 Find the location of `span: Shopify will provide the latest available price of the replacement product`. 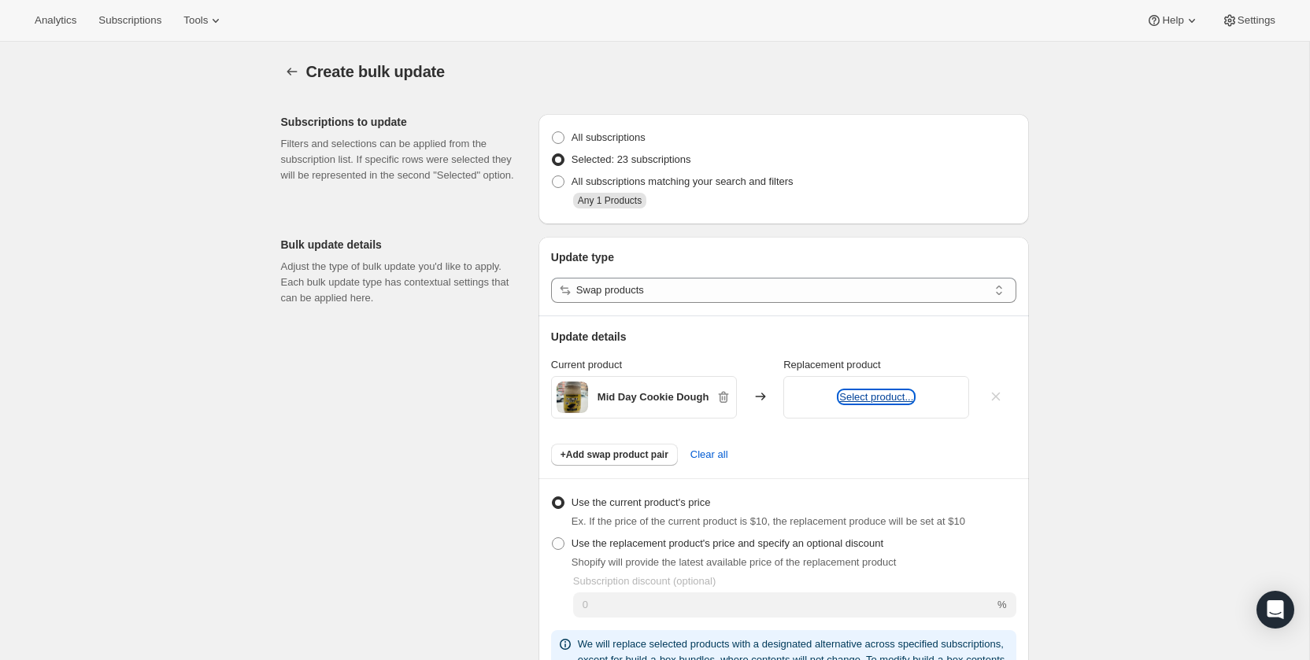

span: Shopify will provide the latest available price of the replacement product is located at coordinates (733, 562).